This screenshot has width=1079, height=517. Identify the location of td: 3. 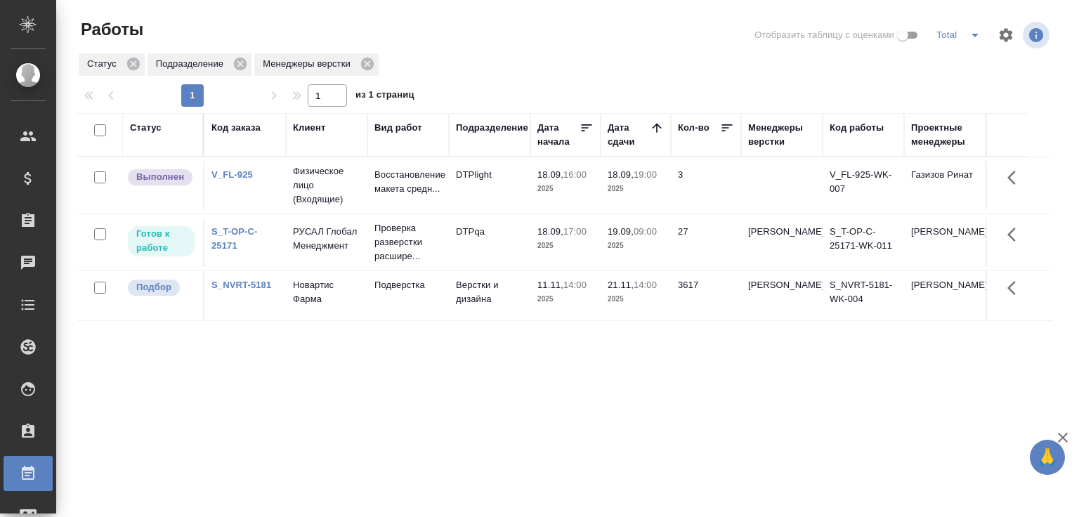
(706, 185).